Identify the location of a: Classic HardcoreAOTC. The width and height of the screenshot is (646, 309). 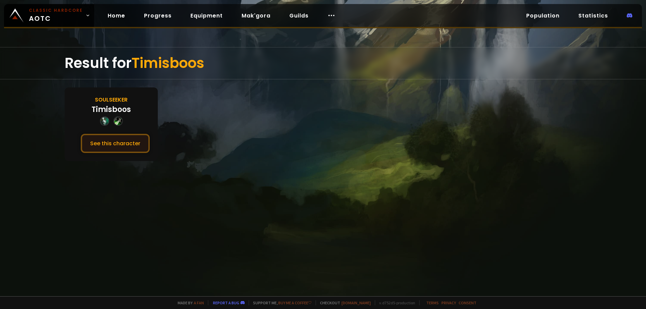
(49, 15).